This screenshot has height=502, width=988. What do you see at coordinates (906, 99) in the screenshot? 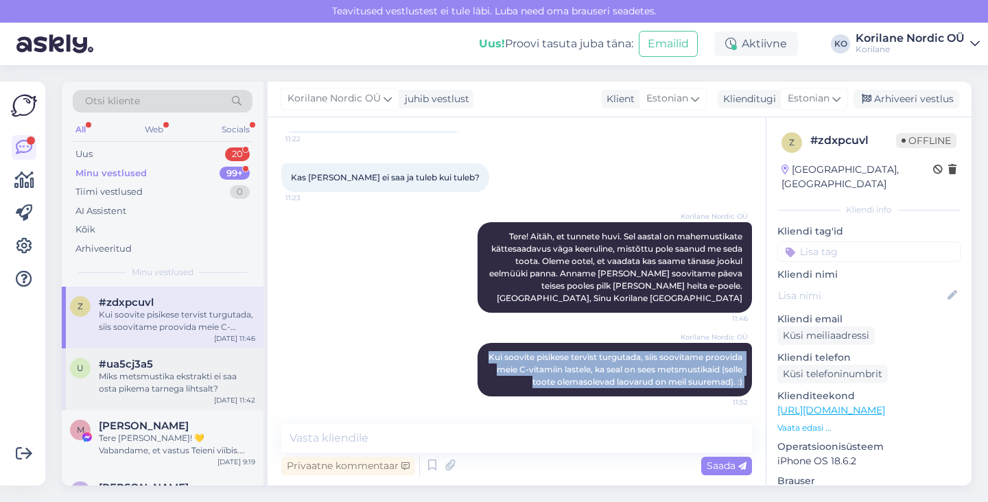
I see `div: Arhiveeri vestlus` at bounding box center [906, 99].